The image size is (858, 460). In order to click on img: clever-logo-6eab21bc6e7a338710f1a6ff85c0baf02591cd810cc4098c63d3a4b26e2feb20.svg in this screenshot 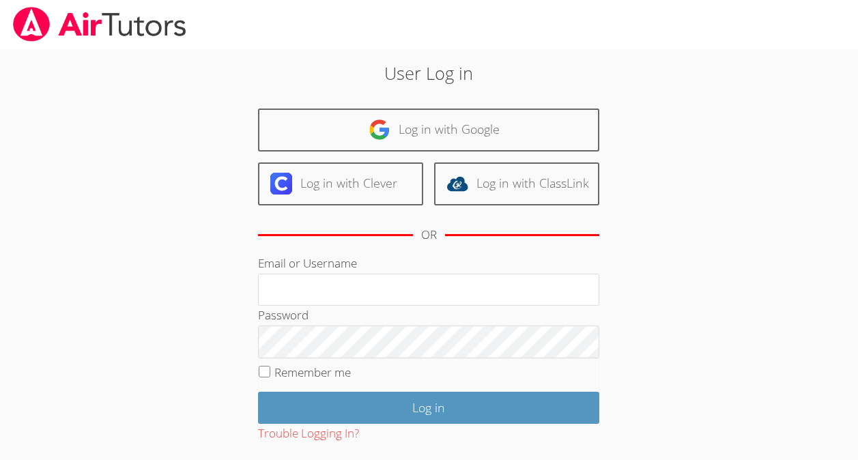, I will do `click(281, 184)`.